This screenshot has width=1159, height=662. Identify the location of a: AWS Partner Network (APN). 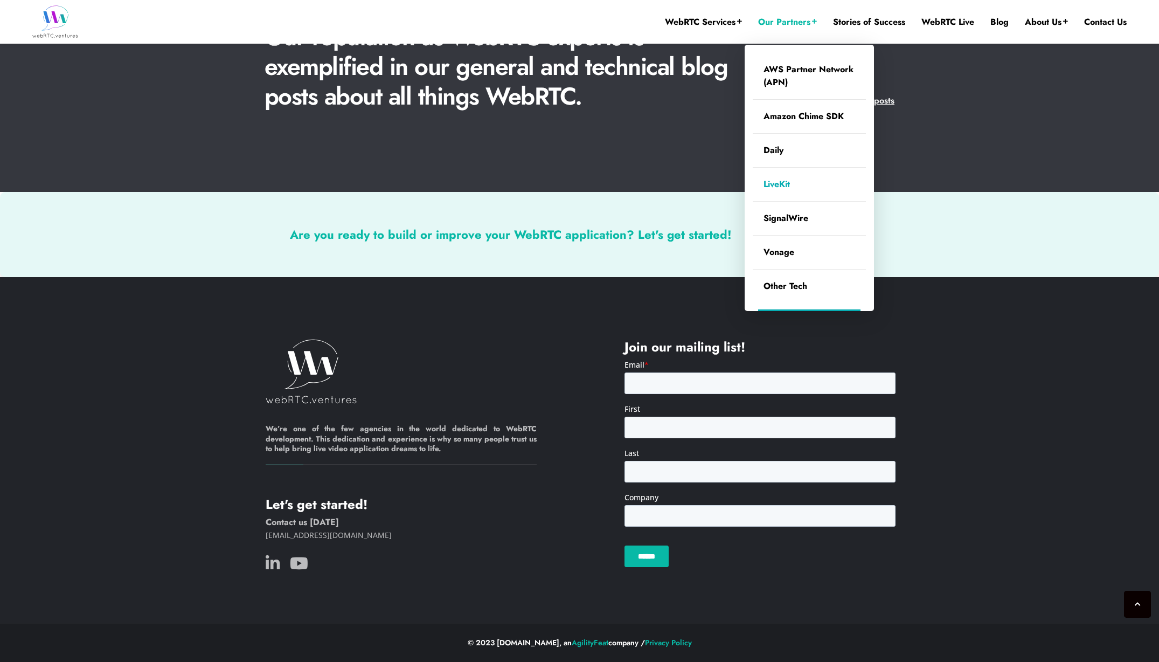
(809, 76).